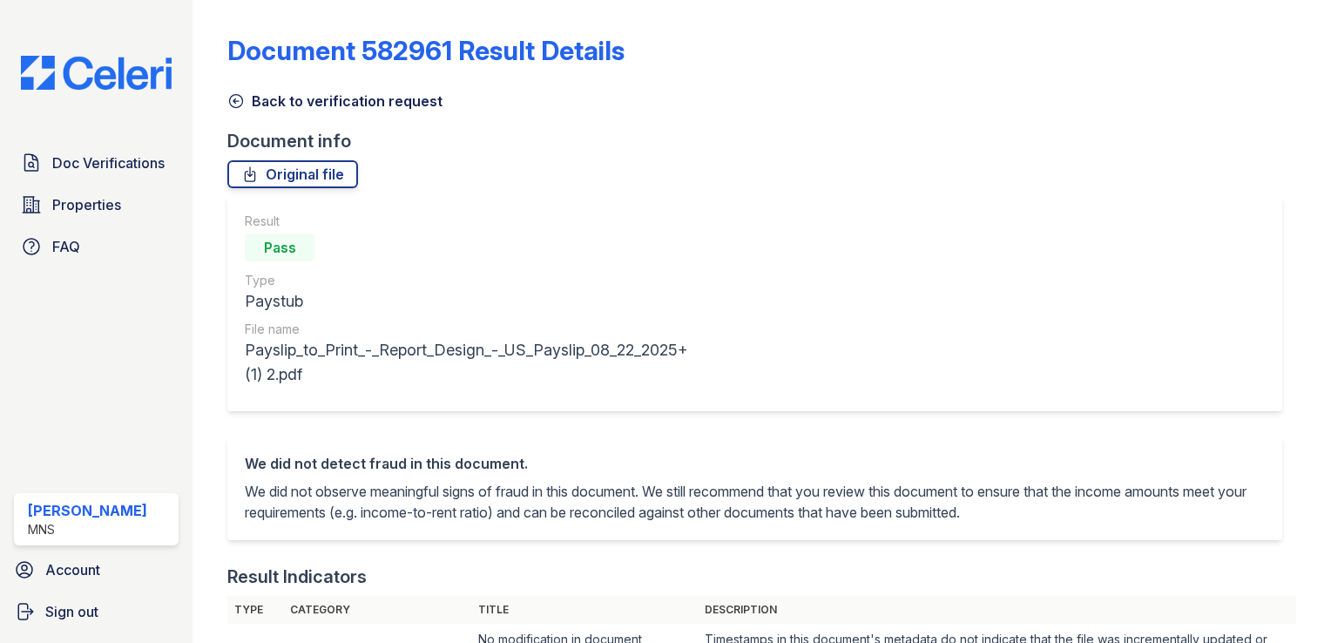 The height and width of the screenshot is (643, 1331). Describe the element at coordinates (335, 101) in the screenshot. I see `a: Back to verification request` at that location.